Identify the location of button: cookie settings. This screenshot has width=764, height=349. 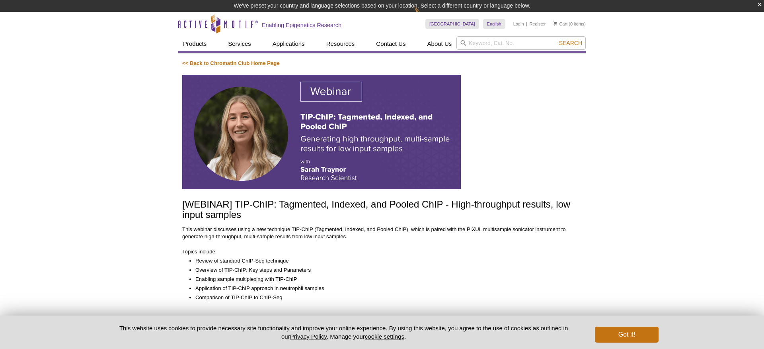
(385, 336).